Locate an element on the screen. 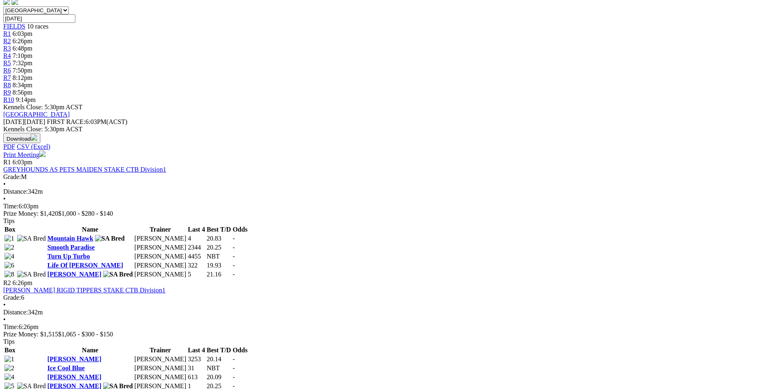 Image resolution: width=773 pixels, height=389 pixels. div: M is located at coordinates (386, 177).